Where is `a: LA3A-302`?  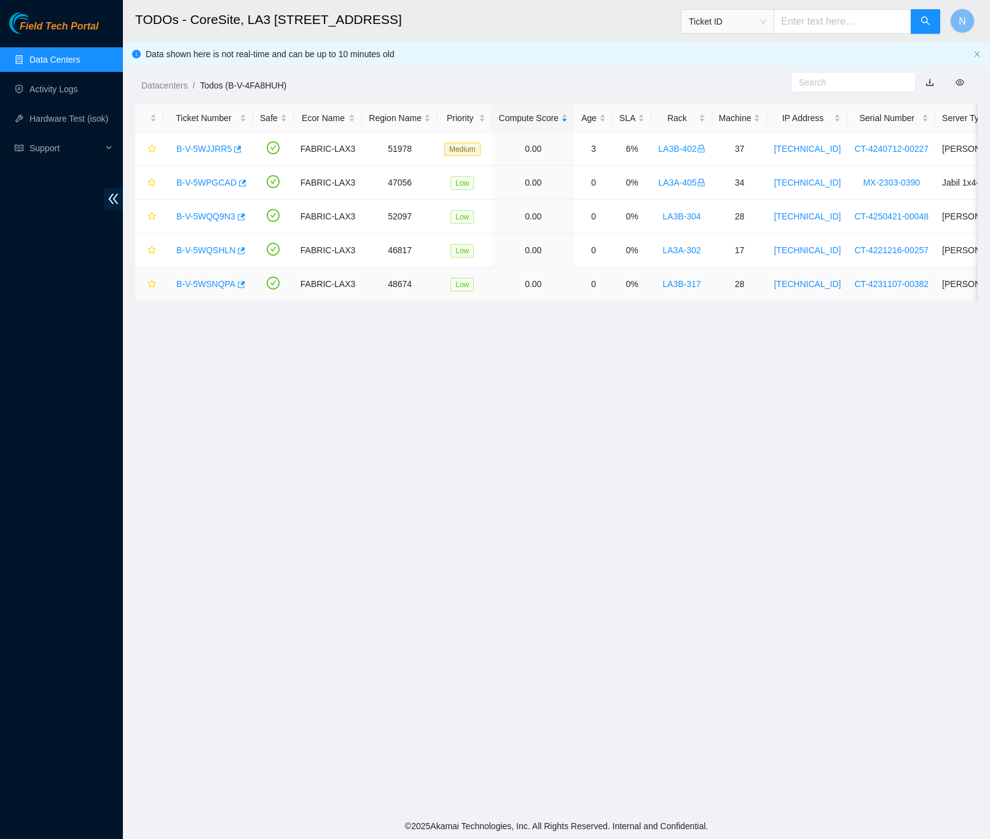
a: LA3A-302 is located at coordinates (682, 250).